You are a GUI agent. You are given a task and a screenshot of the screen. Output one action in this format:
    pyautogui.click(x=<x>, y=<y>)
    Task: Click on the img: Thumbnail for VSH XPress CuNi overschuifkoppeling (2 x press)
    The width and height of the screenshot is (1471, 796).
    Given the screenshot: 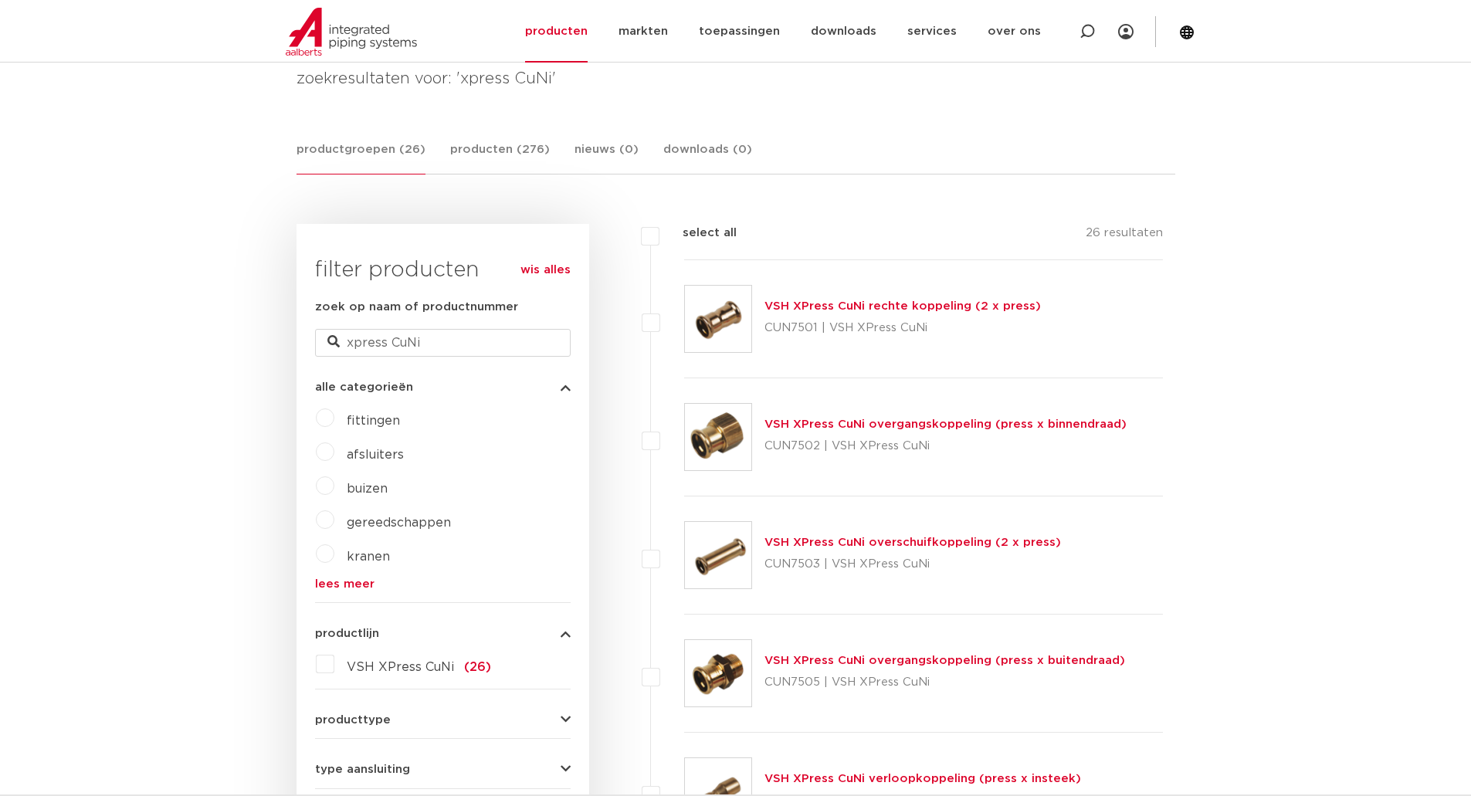 What is the action you would take?
    pyautogui.click(x=718, y=555)
    